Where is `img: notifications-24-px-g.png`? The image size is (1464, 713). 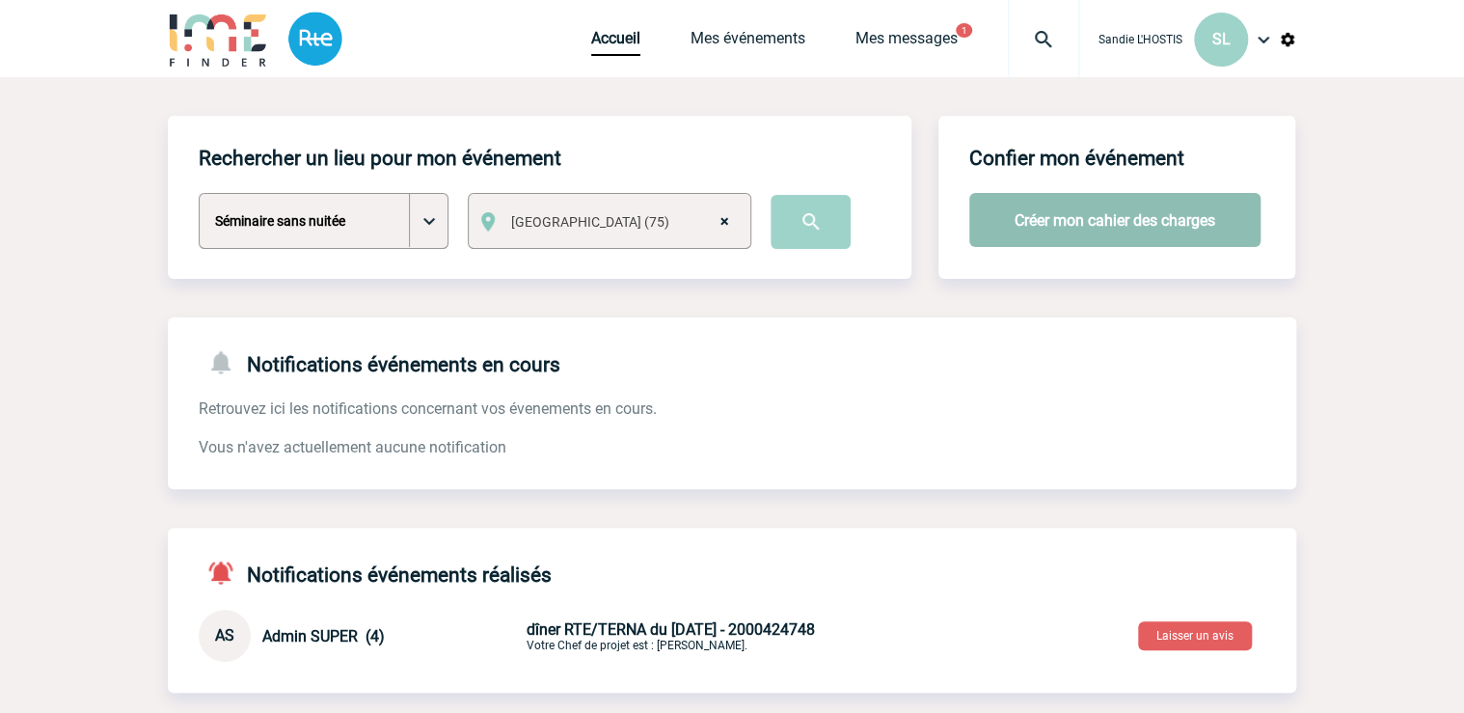
img: notifications-24-px-g.png is located at coordinates (227, 362).